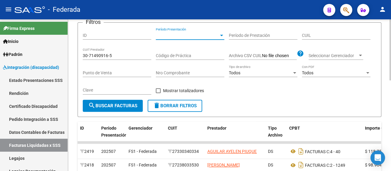  What do you see at coordinates (93, 22) in the screenshot?
I see `h3: Filtros` at bounding box center [93, 22].